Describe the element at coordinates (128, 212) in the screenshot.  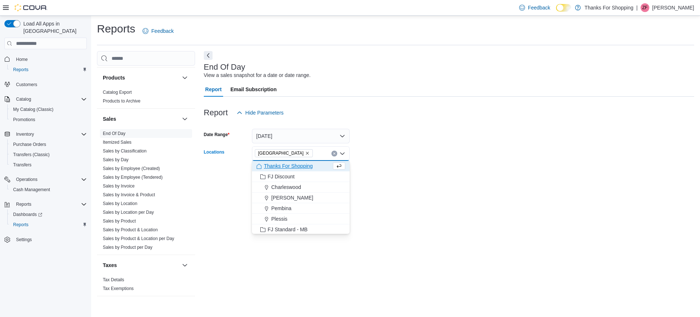
I see `a: Sales by Location per Day` at that location.